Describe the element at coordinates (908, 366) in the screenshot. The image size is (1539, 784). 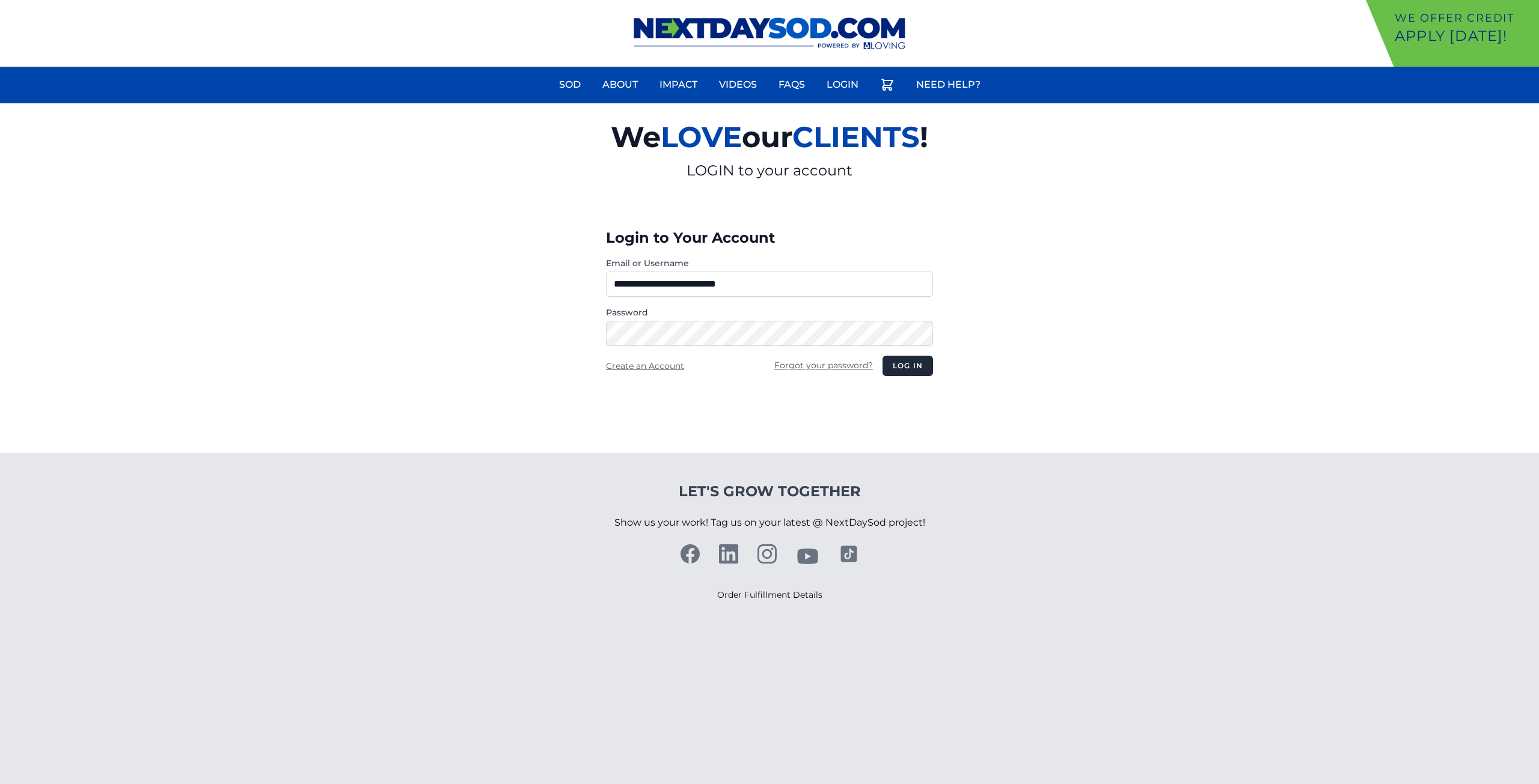
I see `button: Log in` at that location.